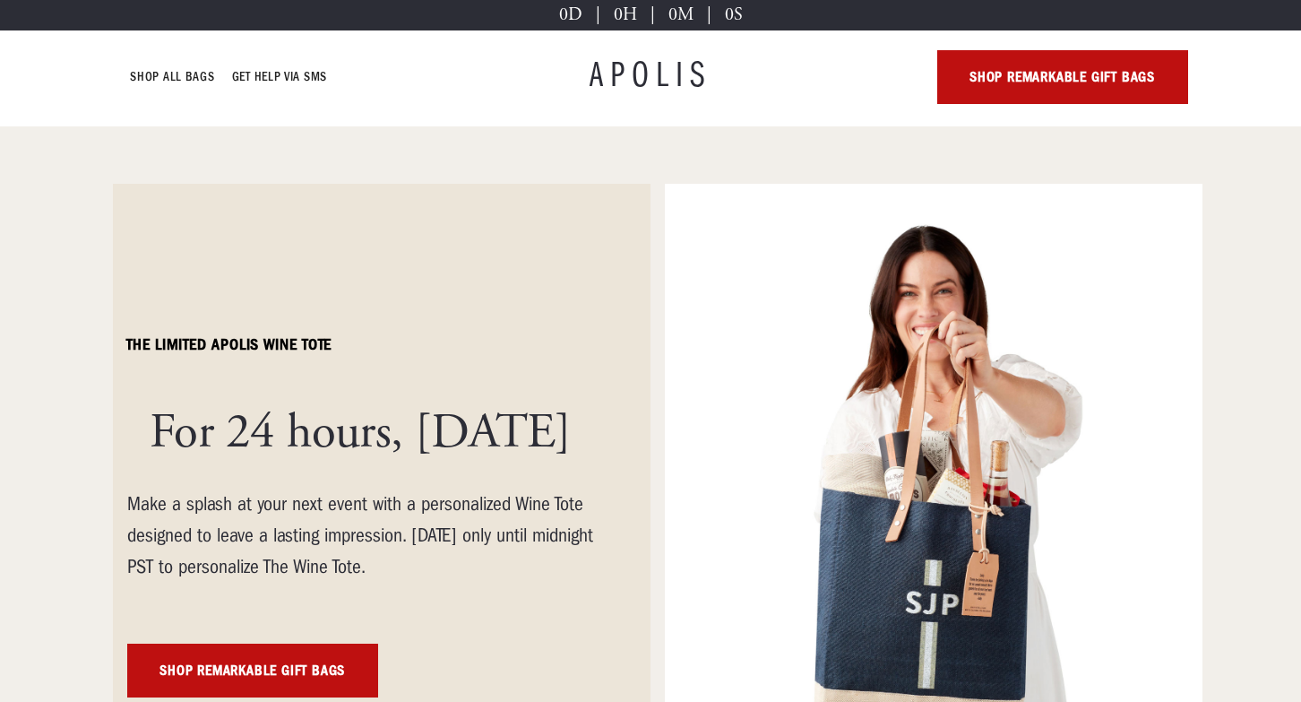  I want to click on strong: THE limited APOLIS wine tote, so click(229, 344).